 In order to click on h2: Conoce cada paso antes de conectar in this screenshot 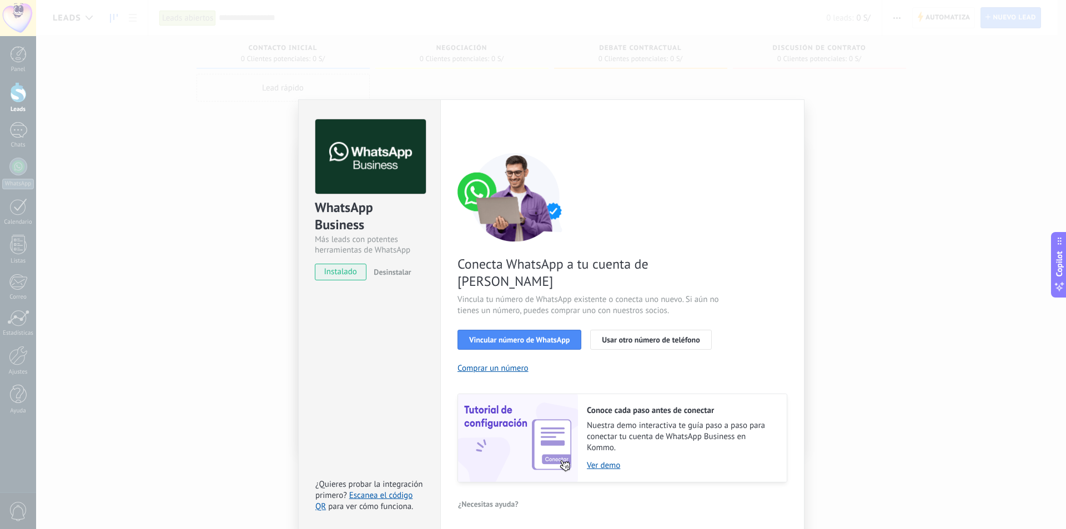, I will do `click(681, 410)`.